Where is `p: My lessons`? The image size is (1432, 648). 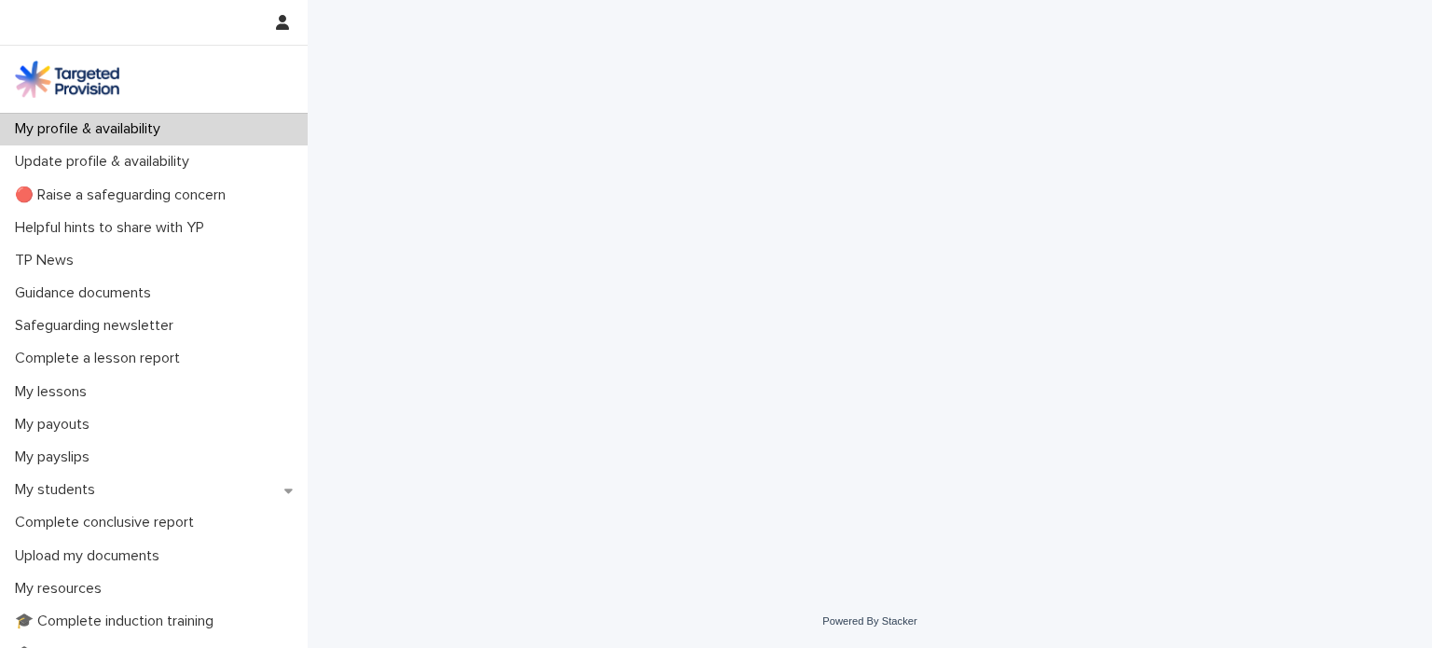
p: My lessons is located at coordinates (54, 392).